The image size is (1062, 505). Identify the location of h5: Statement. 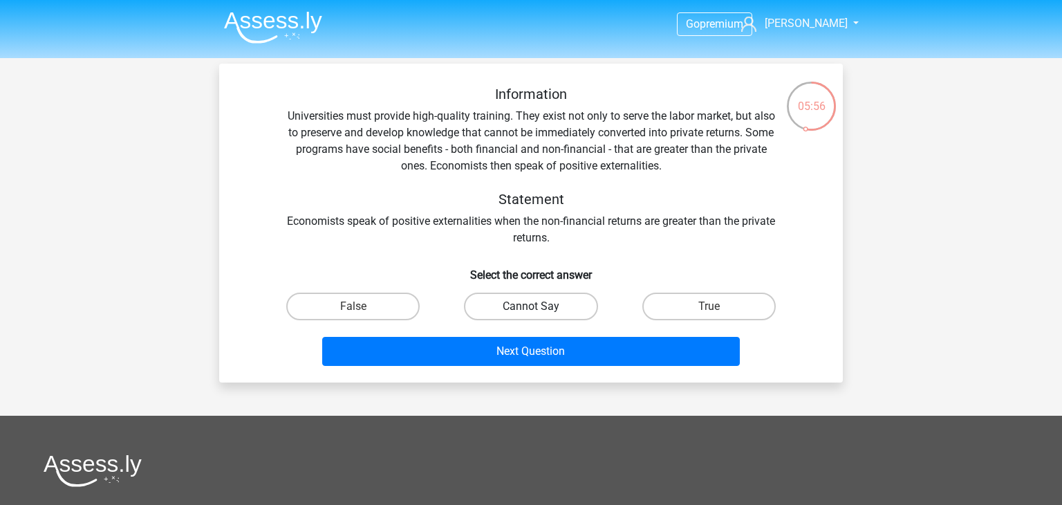
(531, 199).